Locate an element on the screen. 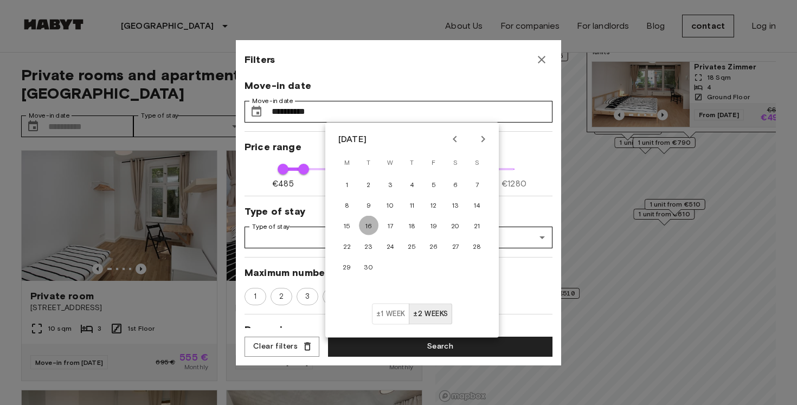 The width and height of the screenshot is (797, 405). span: Thursday is located at coordinates (412, 163).